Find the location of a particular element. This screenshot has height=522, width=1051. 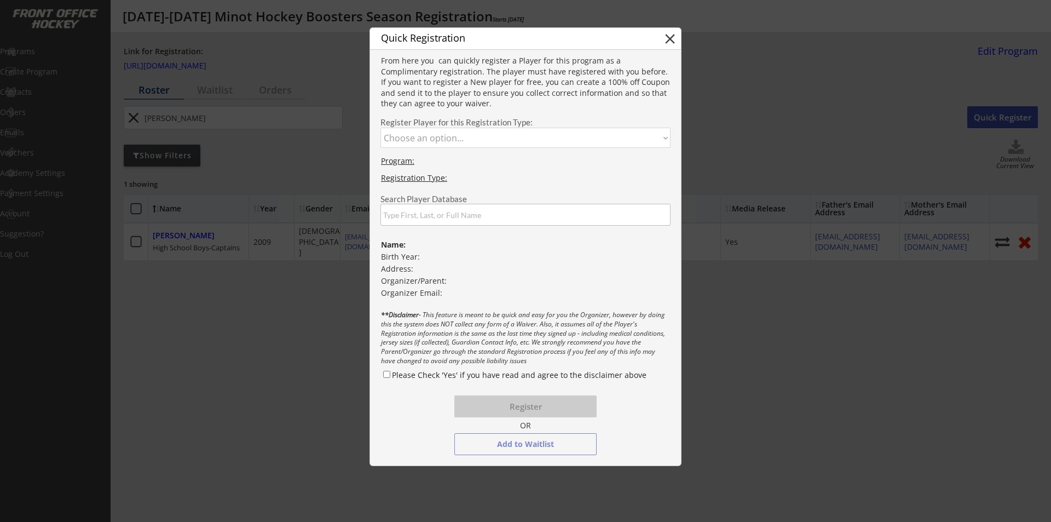

div: Organizer/Parent: is located at coordinates (525, 281).